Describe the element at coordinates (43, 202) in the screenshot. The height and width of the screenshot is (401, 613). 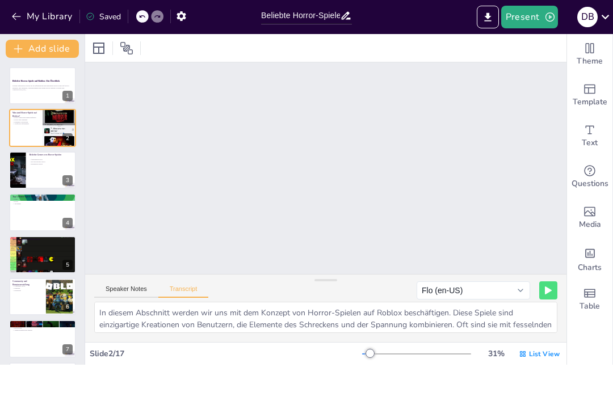
I see `p: Doors` at that location.